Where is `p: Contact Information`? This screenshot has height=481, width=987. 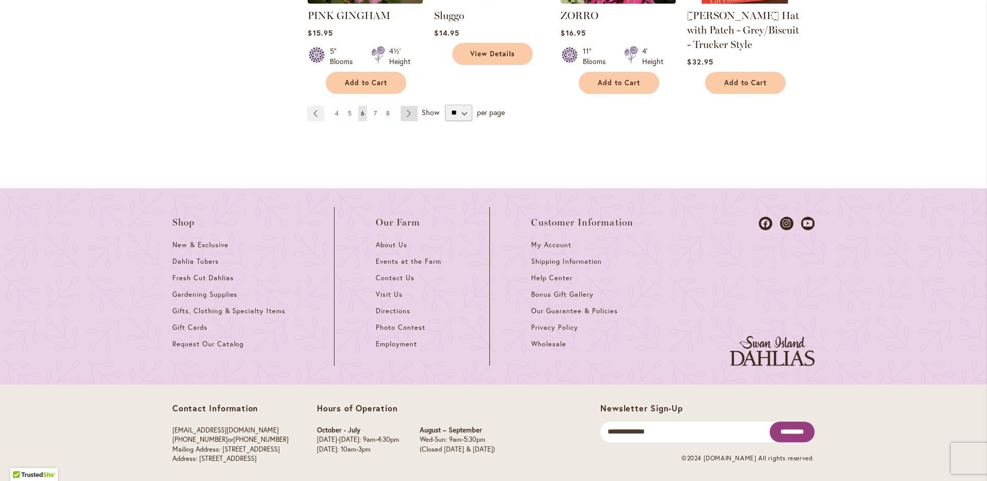 p: Contact Information is located at coordinates (230, 408).